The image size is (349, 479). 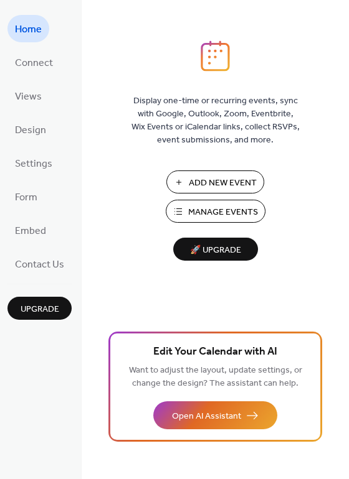 What do you see at coordinates (34, 62) in the screenshot?
I see `a: Connect` at bounding box center [34, 62].